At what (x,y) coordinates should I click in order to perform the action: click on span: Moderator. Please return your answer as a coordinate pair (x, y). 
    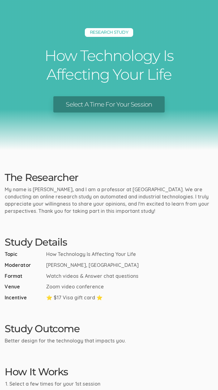
    Looking at the image, I should click on (24, 265).